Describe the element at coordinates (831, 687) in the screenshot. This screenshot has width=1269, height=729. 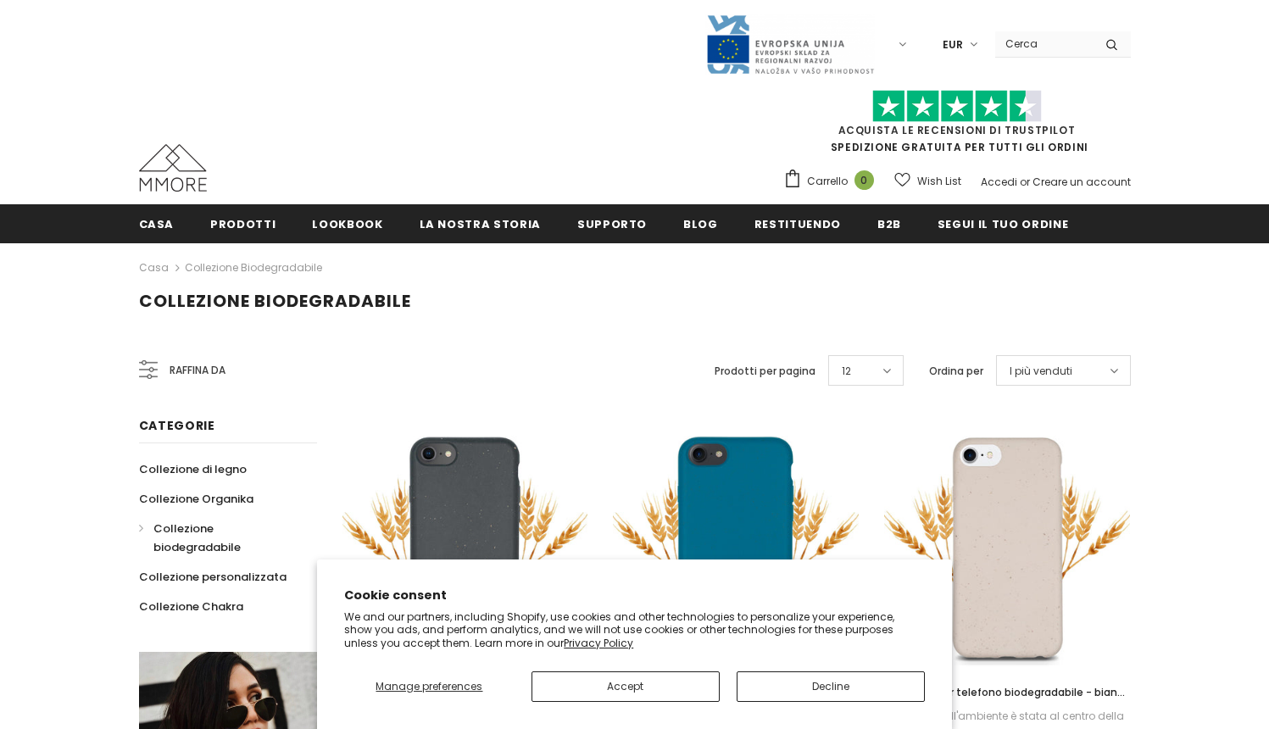
I see `button: Decline` at that location.